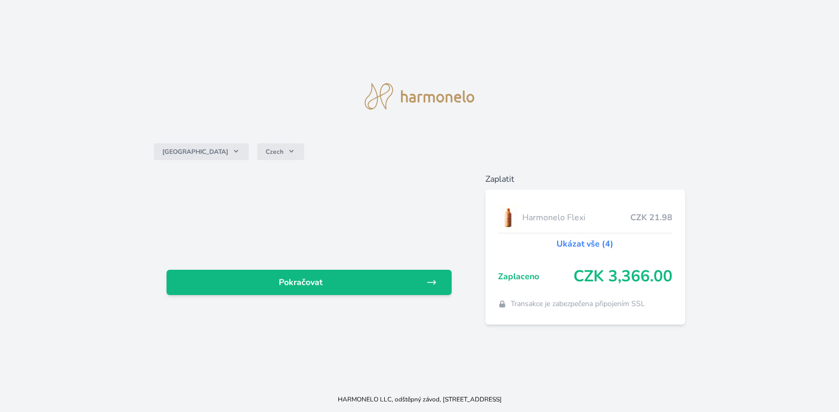 Image resolution: width=839 pixels, height=412 pixels. What do you see at coordinates (300, 282) in the screenshot?
I see `span: Pokračovat` at bounding box center [300, 282].